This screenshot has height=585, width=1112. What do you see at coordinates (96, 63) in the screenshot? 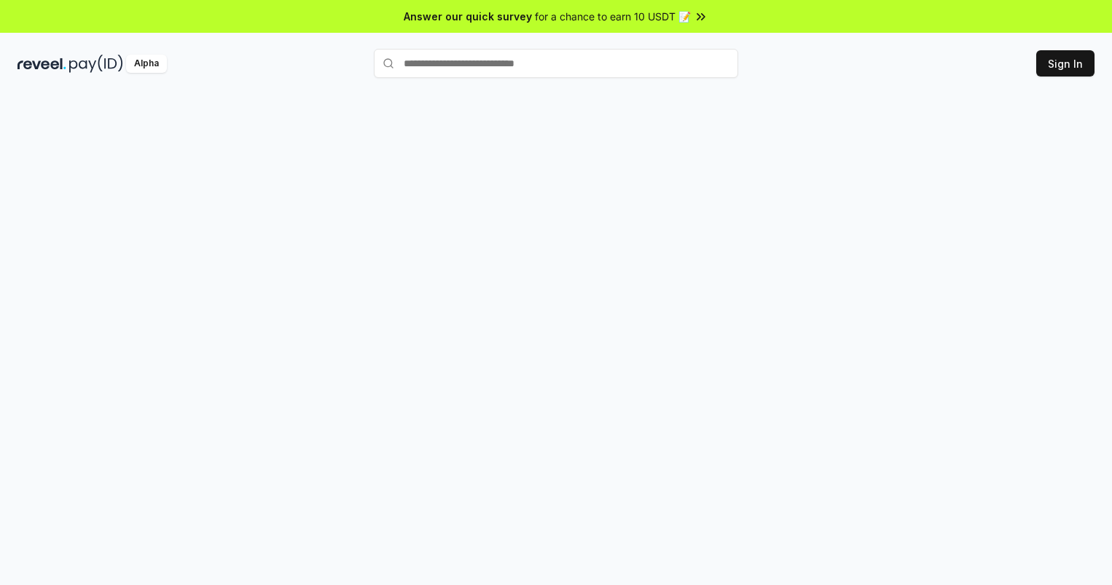
I see `img: pay_id` at bounding box center [96, 63].